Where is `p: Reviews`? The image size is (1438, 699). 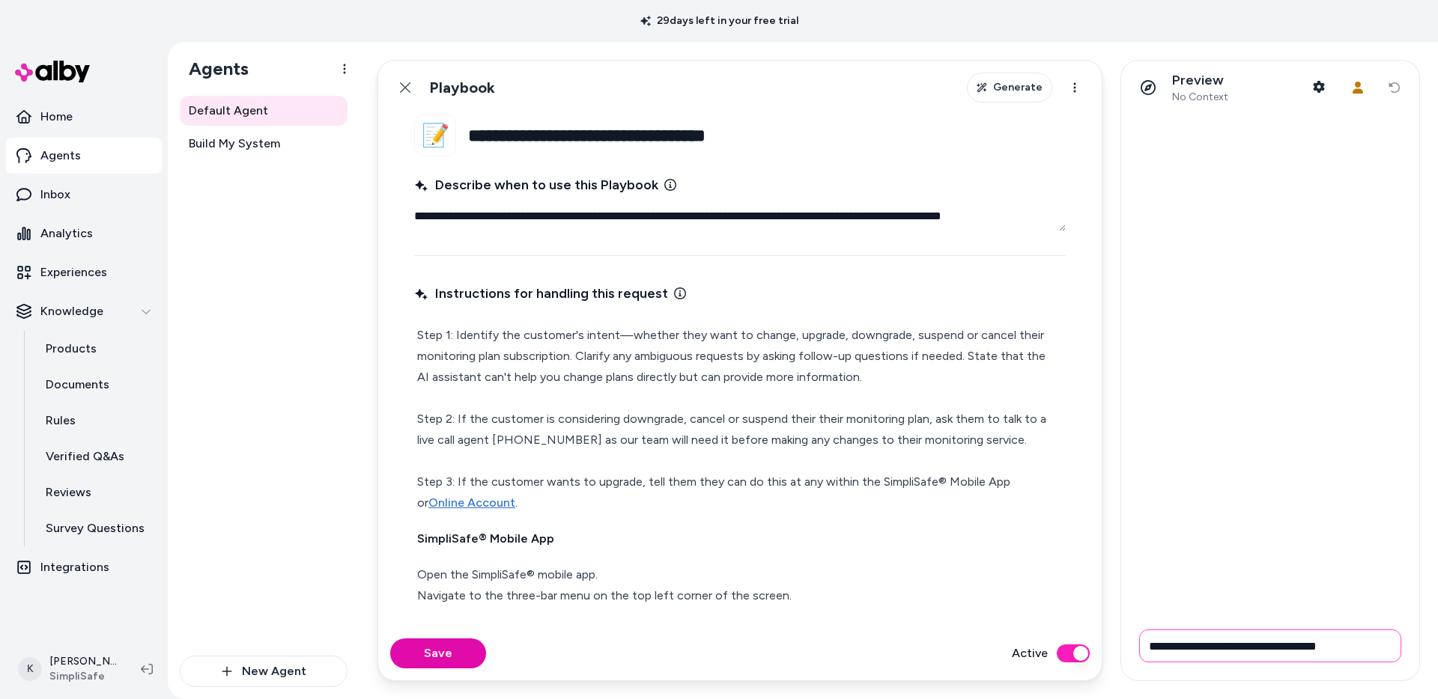
p: Reviews is located at coordinates (68, 493).